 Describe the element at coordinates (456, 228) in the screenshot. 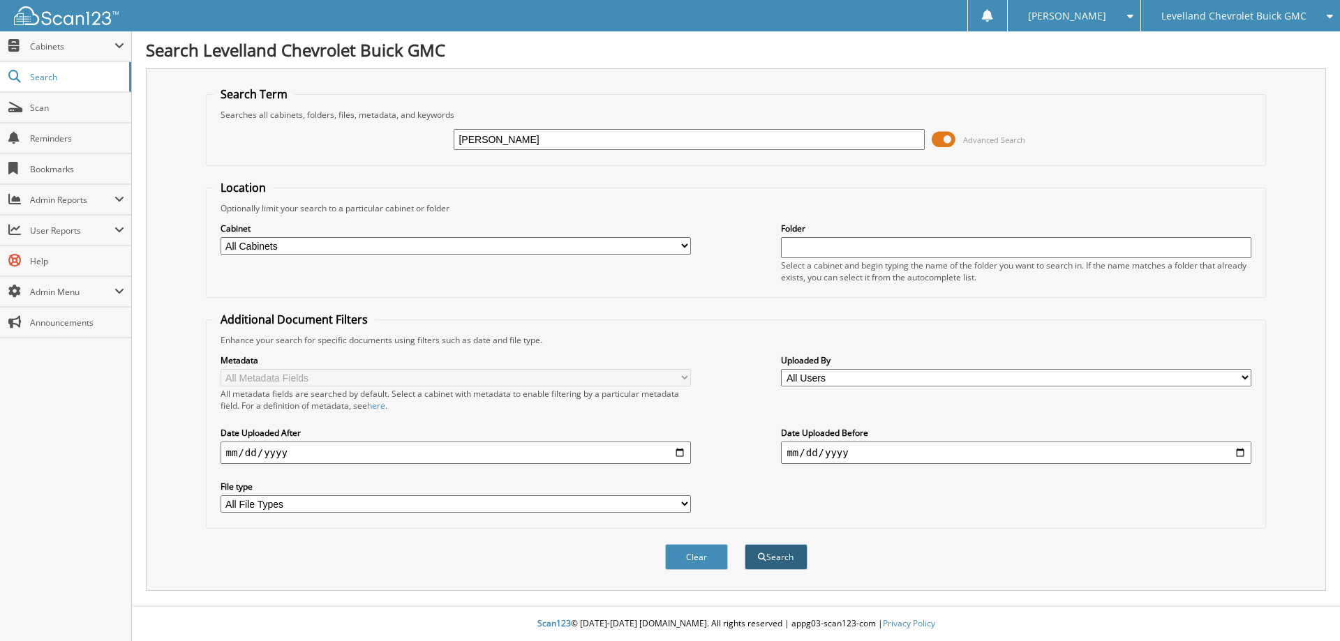

I see `label: Cabinet` at that location.